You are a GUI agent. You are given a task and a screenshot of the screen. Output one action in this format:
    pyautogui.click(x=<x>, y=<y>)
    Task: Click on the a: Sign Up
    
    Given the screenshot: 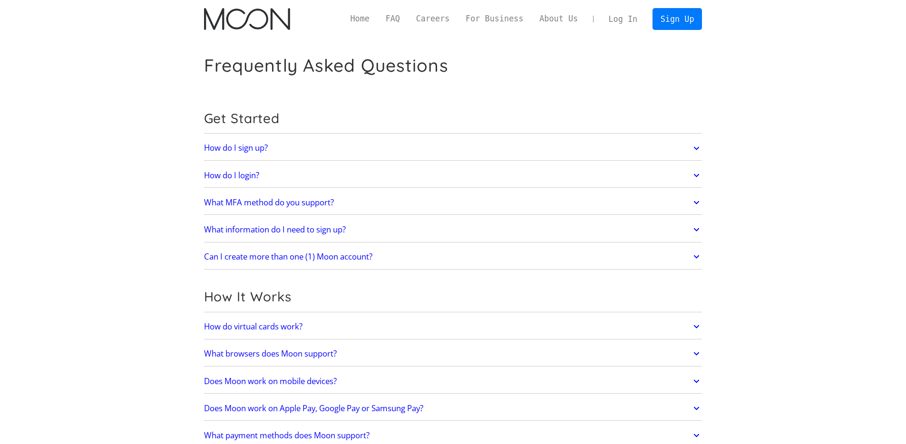 What is the action you would take?
    pyautogui.click(x=677, y=19)
    